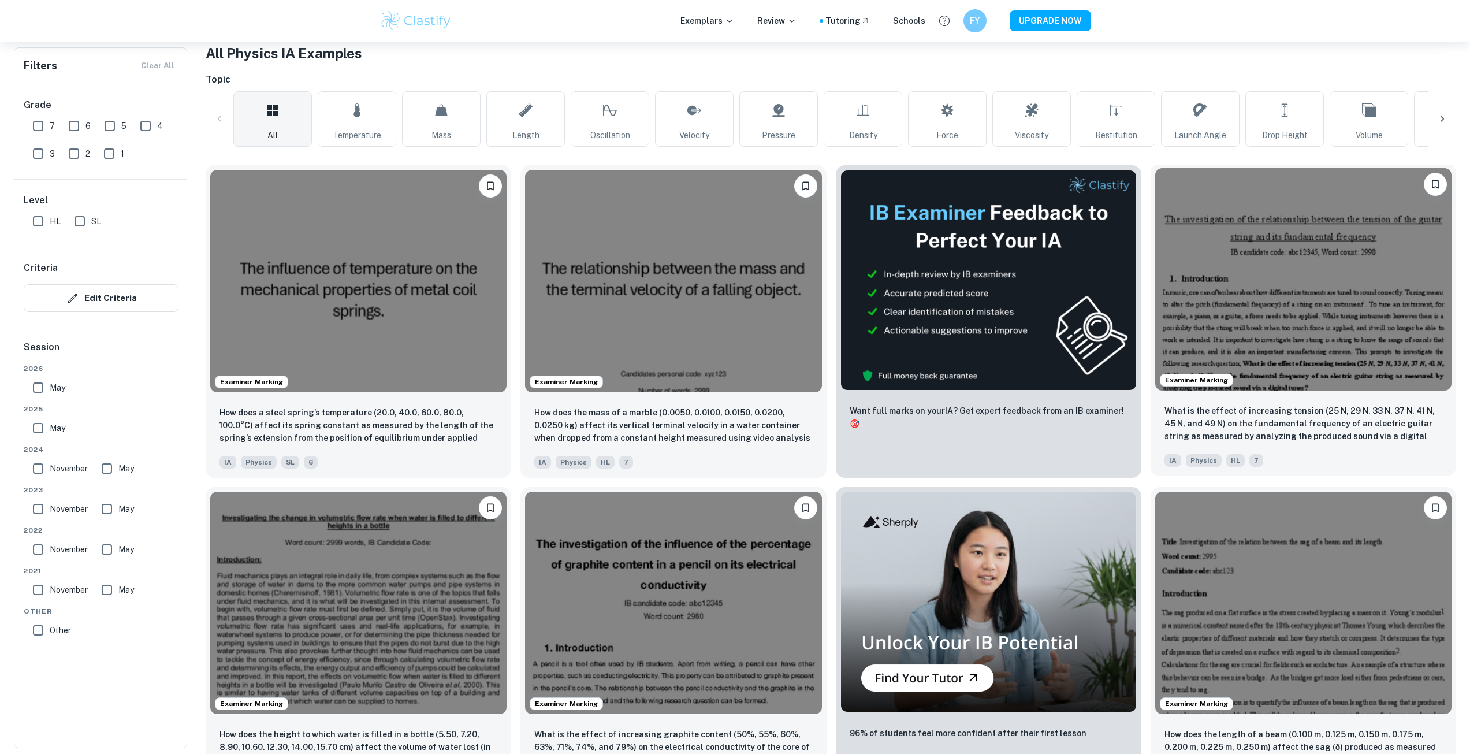  What do you see at coordinates (1303, 321) in the screenshot?
I see `a: Examiner MarkingBookmarkWhat is the effect of increasing tension (25 N, 29 N, 33 N, 37 N, 41 N, 4...` at bounding box center [1303, 321].